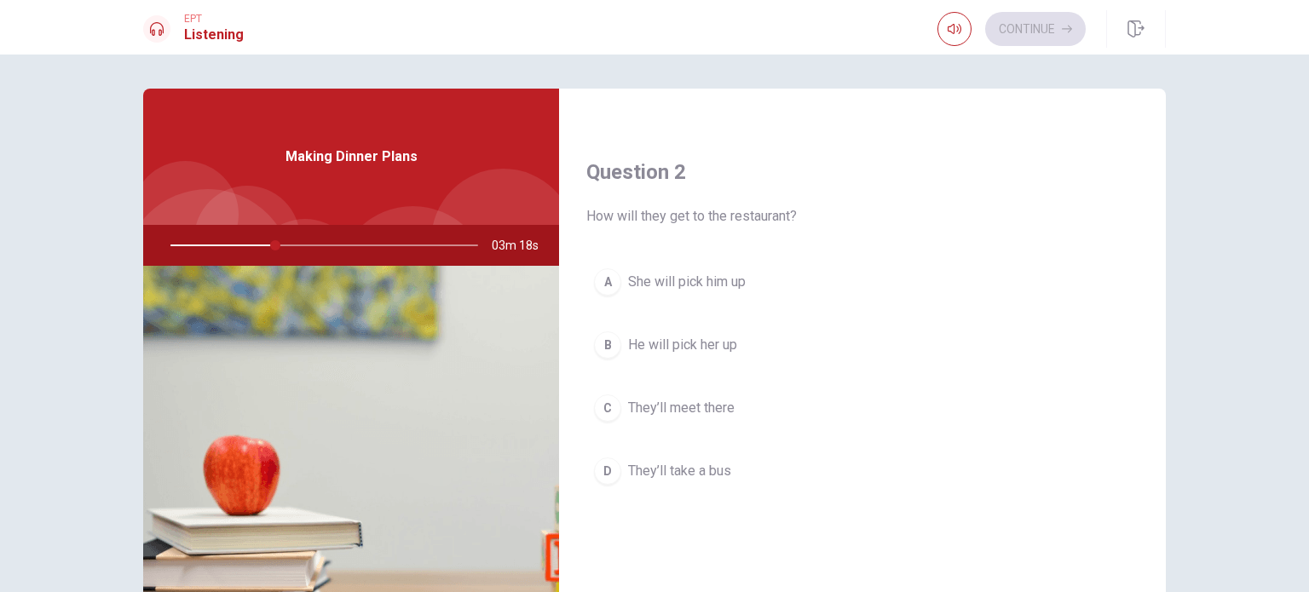 This screenshot has height=592, width=1309. What do you see at coordinates (863, 408) in the screenshot?
I see `button: CThey’ll meet there` at bounding box center [863, 408].